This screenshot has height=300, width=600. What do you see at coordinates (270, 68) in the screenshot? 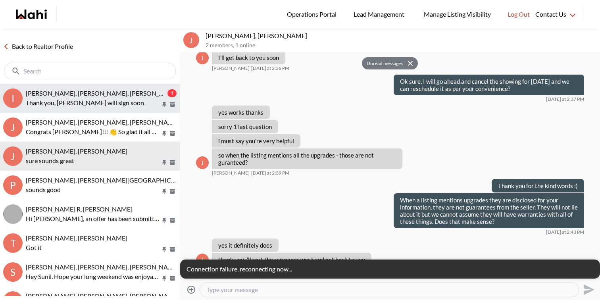
I see `time: 2025-09-04T18:36:32.213Z` at bounding box center [270, 68].